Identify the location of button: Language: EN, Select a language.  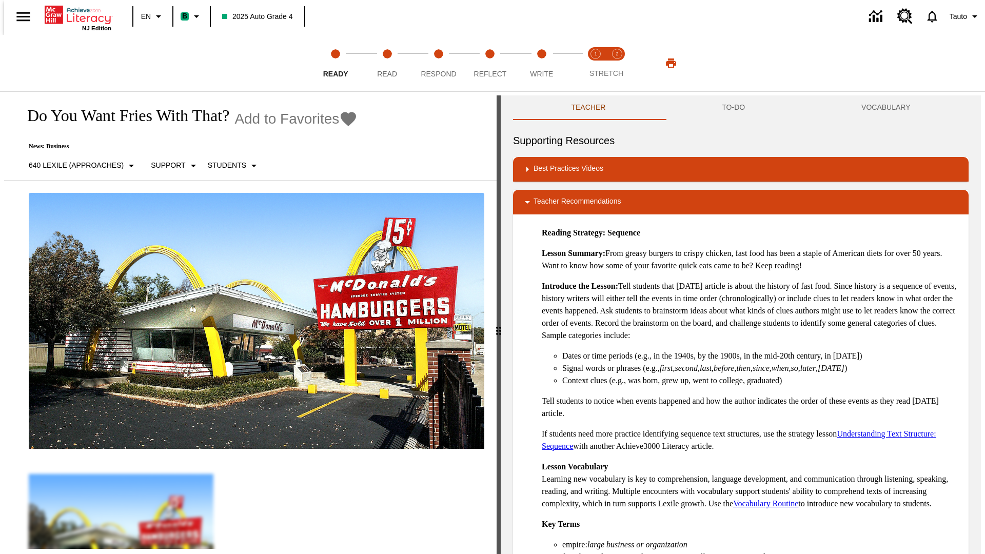
(153, 16).